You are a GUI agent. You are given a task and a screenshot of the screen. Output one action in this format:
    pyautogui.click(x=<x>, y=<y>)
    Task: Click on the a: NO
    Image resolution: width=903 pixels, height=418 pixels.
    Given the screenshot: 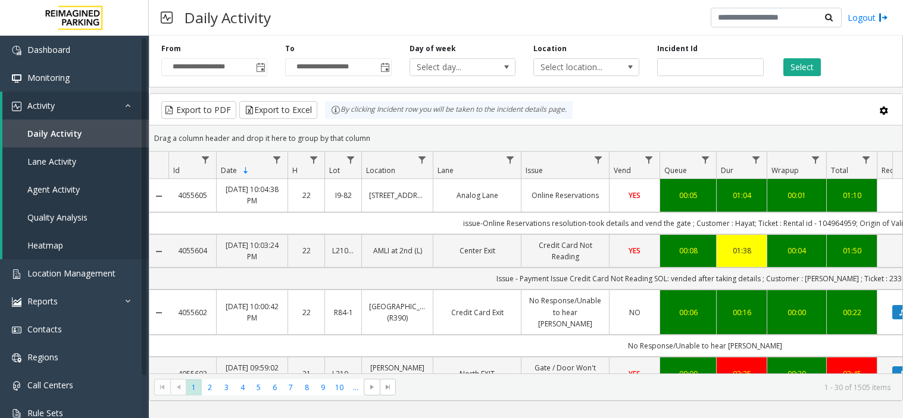 What is the action you would take?
    pyautogui.click(x=634, y=312)
    